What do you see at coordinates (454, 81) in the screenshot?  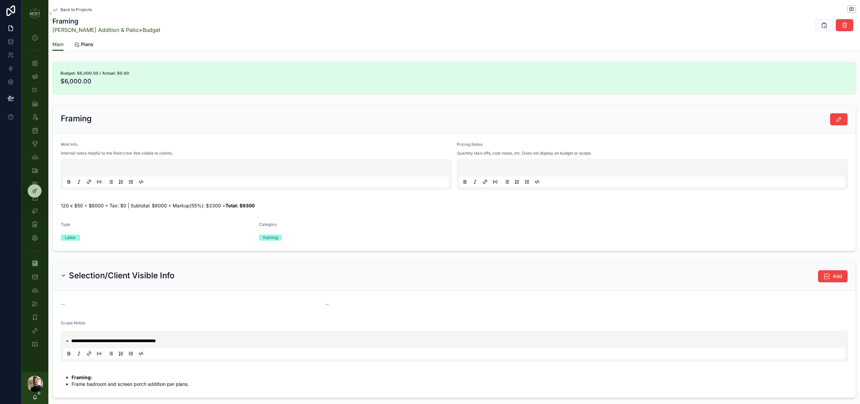 I see `span: $6,000.00` at bounding box center [454, 81].